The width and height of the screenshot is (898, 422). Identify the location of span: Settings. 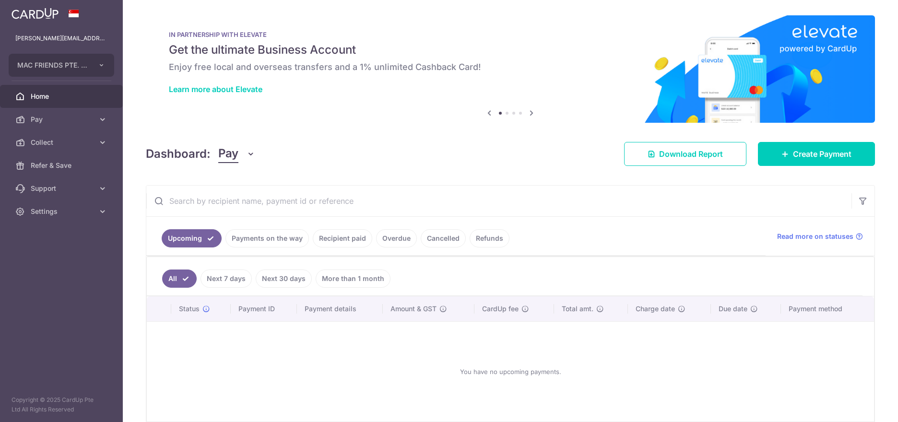
(62, 211).